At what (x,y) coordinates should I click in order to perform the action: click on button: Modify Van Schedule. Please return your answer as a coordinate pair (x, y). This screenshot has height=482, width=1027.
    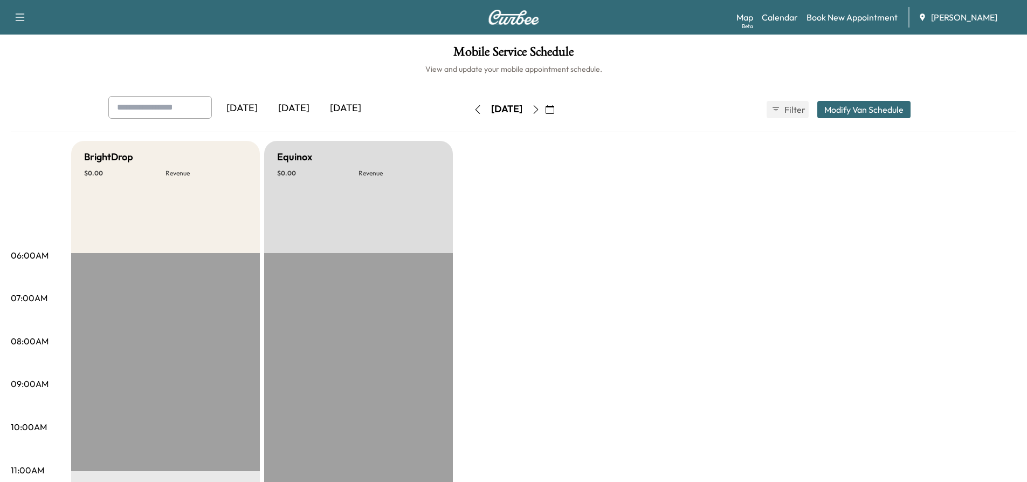
    Looking at the image, I should click on (864, 109).